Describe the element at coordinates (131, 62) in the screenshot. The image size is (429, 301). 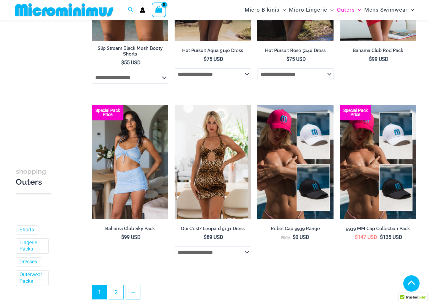
I see `bdi: 55 USD` at that location.